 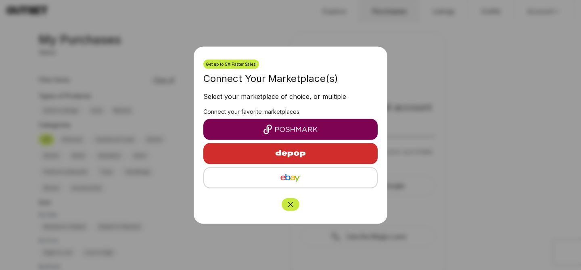 What do you see at coordinates (291, 129) in the screenshot?
I see `button: Poshmark logo` at bounding box center [291, 129].